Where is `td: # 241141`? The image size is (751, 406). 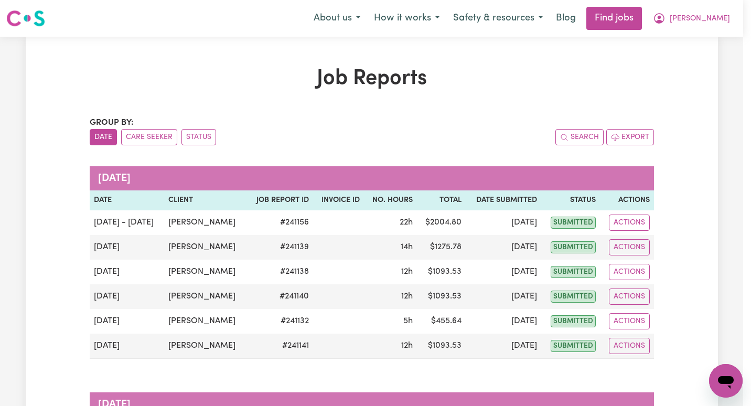 td: # 241141 is located at coordinates (280, 346).